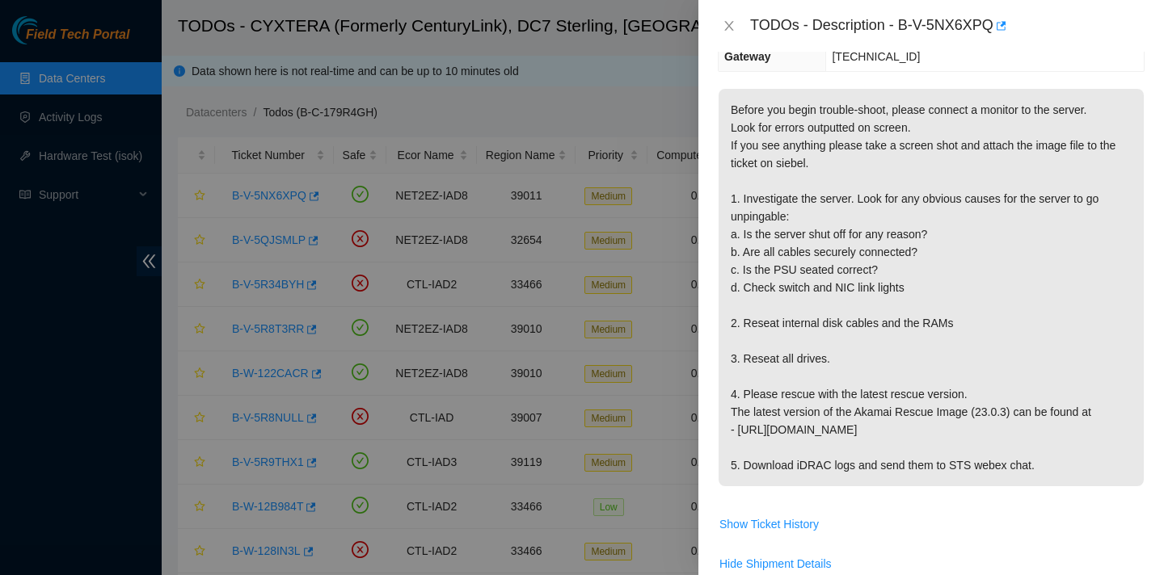 The width and height of the screenshot is (1164, 575). Describe the element at coordinates (931, 288) in the screenshot. I see `p: Before you begin trouble-shoot, please connect a monitor to the server. Look for errors outputted...` at that location.